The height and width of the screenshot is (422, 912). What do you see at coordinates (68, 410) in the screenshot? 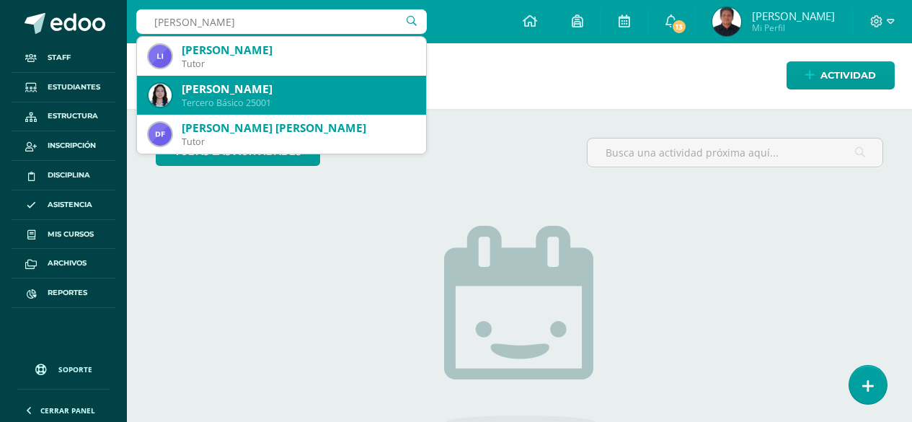
I see `span: Cerrar panel` at bounding box center [68, 410].